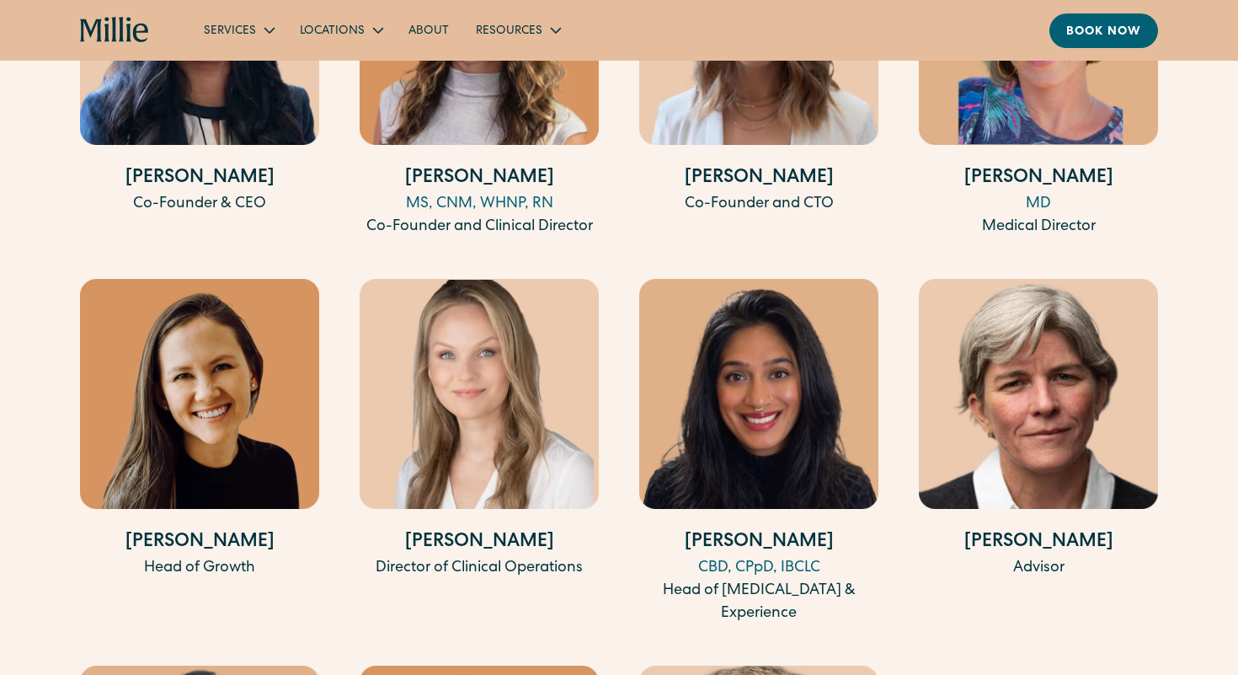 Image resolution: width=1238 pixels, height=675 pixels. Describe the element at coordinates (1039, 227) in the screenshot. I see `div: Medical Director` at that location.